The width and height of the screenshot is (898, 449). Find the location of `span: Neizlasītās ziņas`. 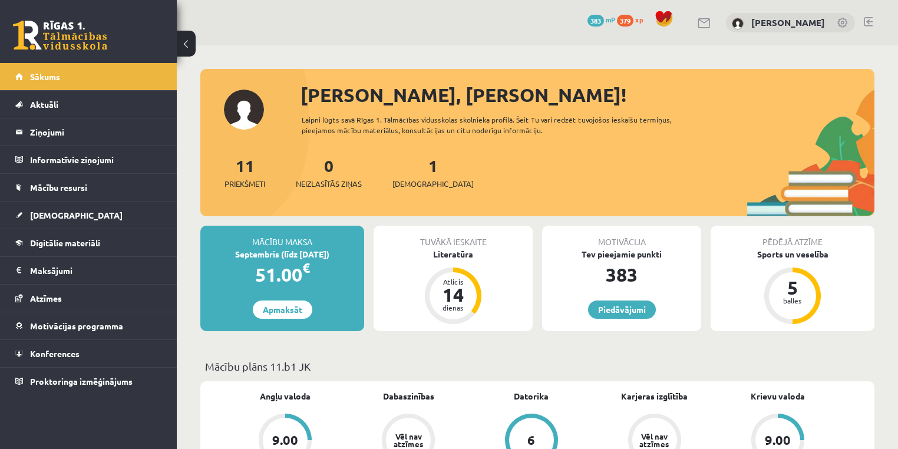

span: Neizlasītās ziņas is located at coordinates (329, 184).